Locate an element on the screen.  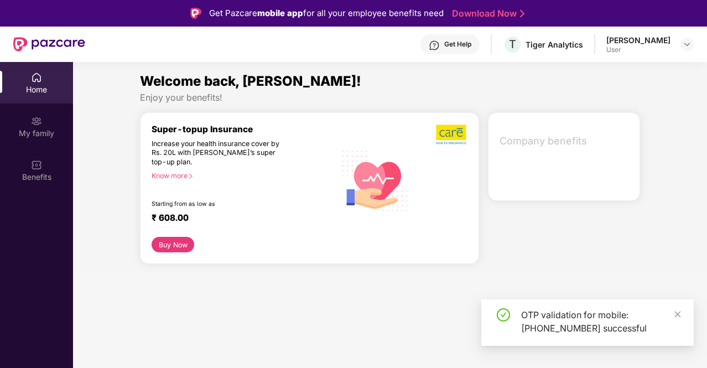
img: svg+xml;base64,PHN2ZyBpZD0iSG9tZSIgeG1sbnM9Imh0dHA6Ly93d3cudzMub3JnLzIwMDAvc3ZnIiB3aWR0aD0iMjAiIG... is located at coordinates (37, 77).